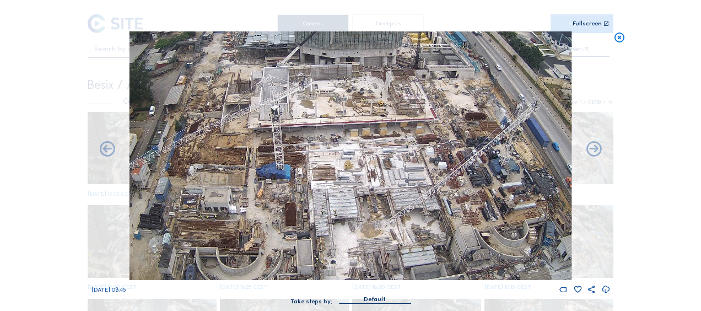 The width and height of the screenshot is (701, 311). Describe the element at coordinates (587, 24) in the screenshot. I see `div: Fullscreen` at that location.